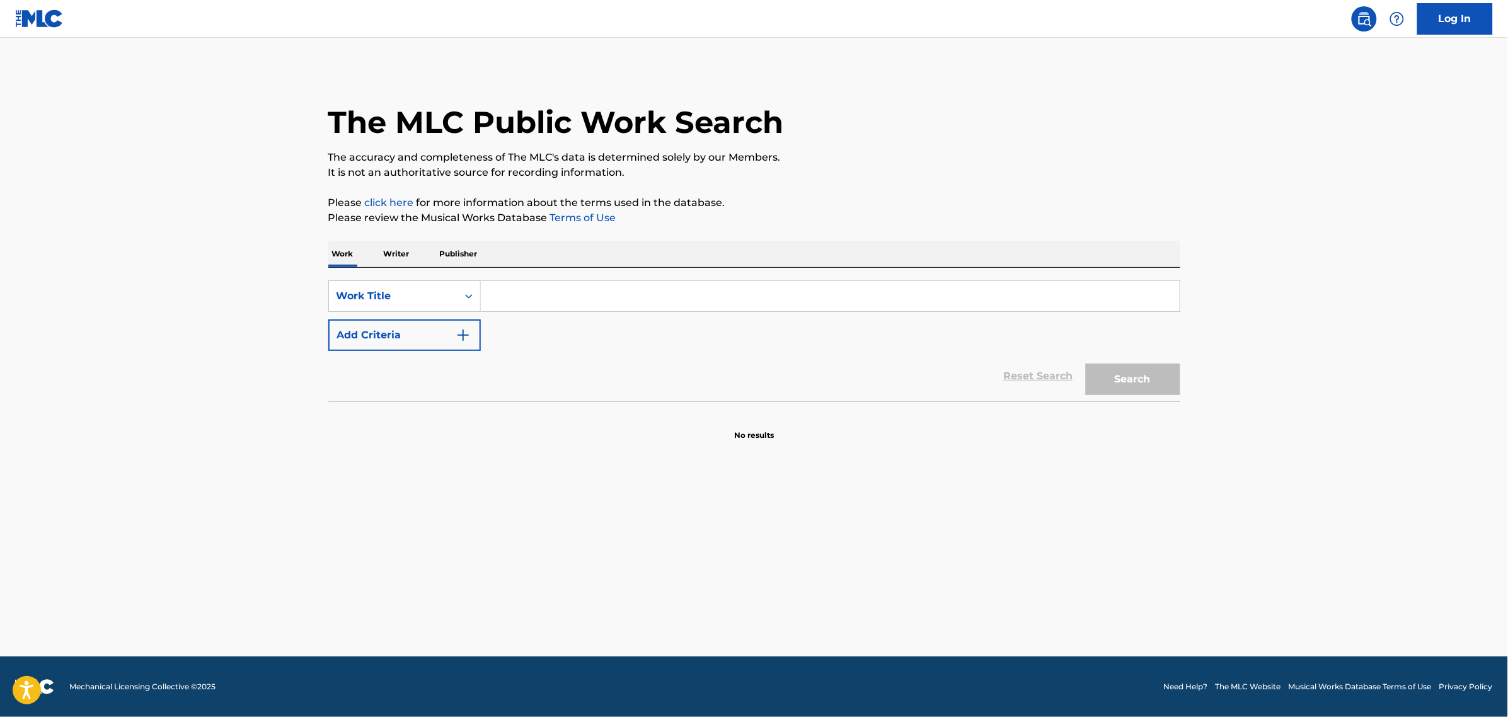 The width and height of the screenshot is (1508, 717). Describe the element at coordinates (343, 254) in the screenshot. I see `p: Work` at that location.